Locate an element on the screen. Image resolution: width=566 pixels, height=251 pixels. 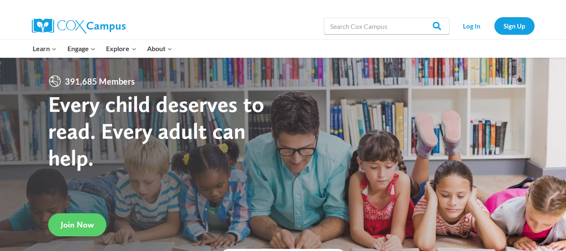
span: Engage is located at coordinates (81, 49).